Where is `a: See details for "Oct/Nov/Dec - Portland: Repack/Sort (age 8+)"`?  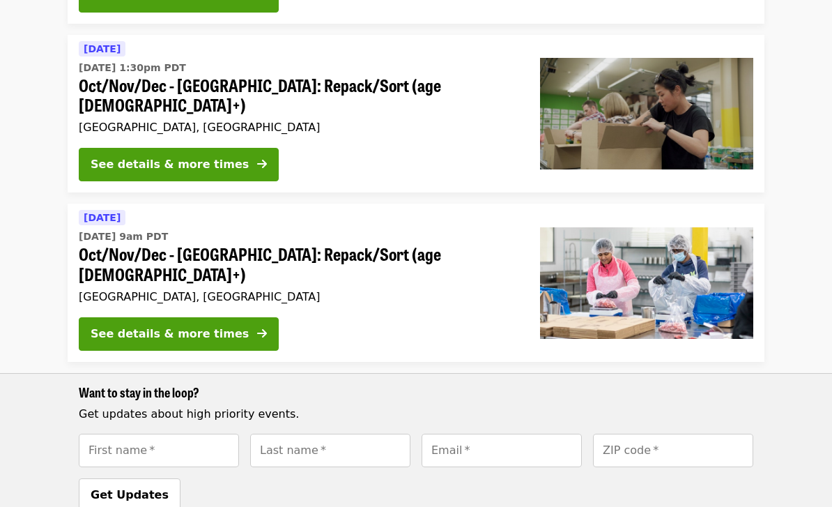
a: See details for "Oct/Nov/Dec - Portland: Repack/Sort (age 8+)" is located at coordinates (416, 114).